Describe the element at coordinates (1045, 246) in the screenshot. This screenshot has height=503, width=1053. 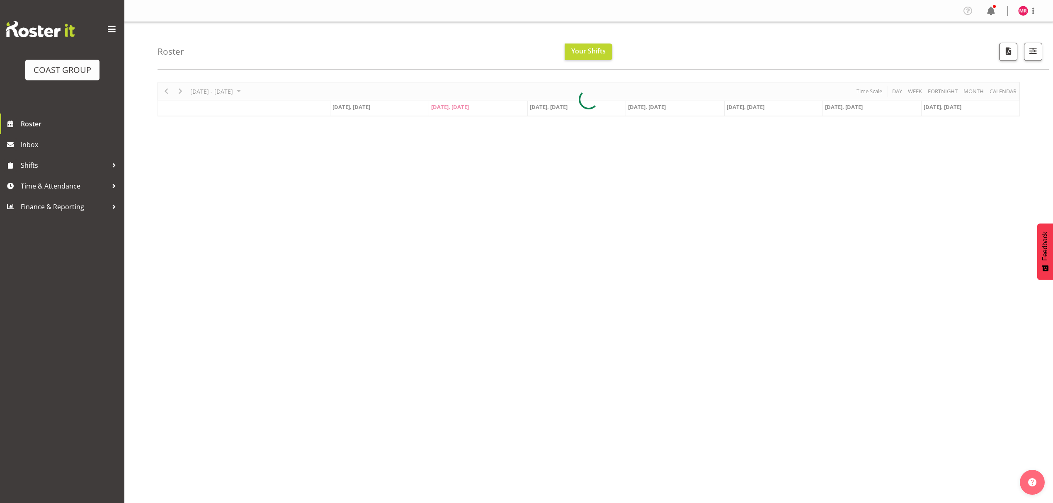
I see `span: Feedback` at that location.